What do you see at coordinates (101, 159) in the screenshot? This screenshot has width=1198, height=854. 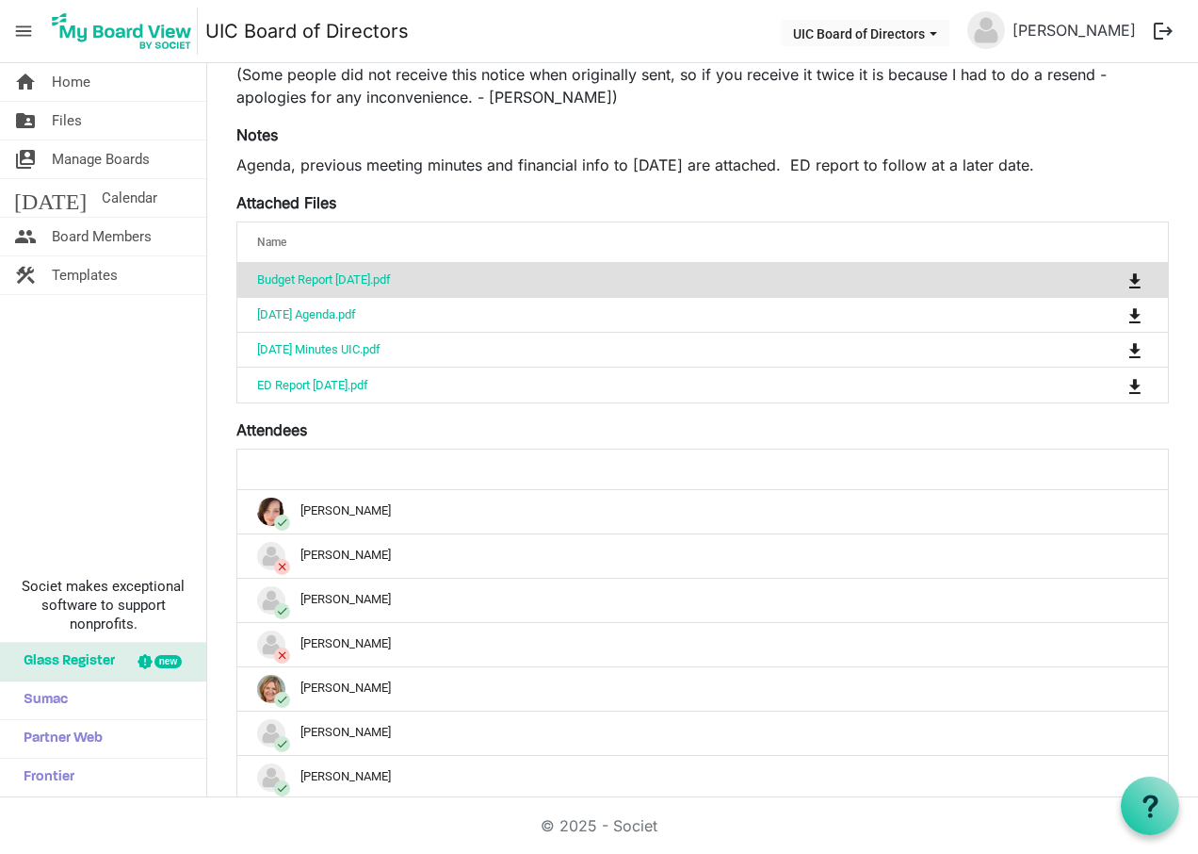 I see `span: Manage Boards` at bounding box center [101, 159].